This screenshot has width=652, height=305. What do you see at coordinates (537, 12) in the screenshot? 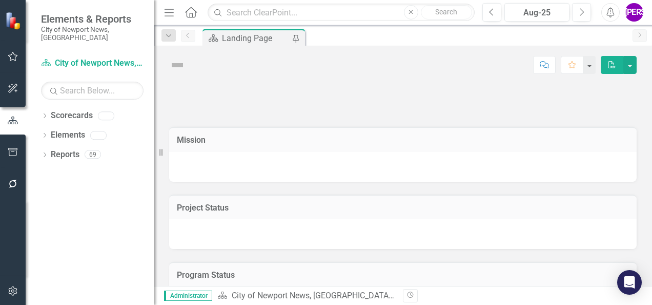
I see `button: Aug-25` at bounding box center [537, 12].